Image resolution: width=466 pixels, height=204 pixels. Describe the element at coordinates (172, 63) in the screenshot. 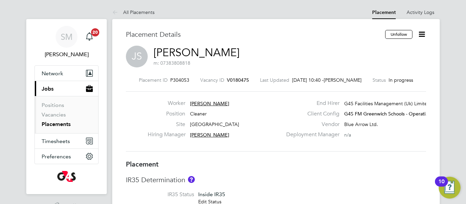

I see `span: m: 07383808818` at that location.